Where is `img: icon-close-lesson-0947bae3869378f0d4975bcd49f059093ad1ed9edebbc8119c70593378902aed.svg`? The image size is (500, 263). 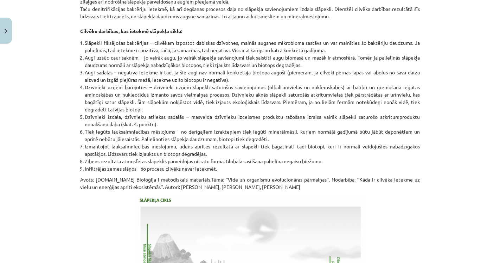
img: icon-close-lesson-0947bae3869378f0d4975bcd49f059093ad1ed9edebbc8119c70593378902aed.svg is located at coordinates (6, 31).